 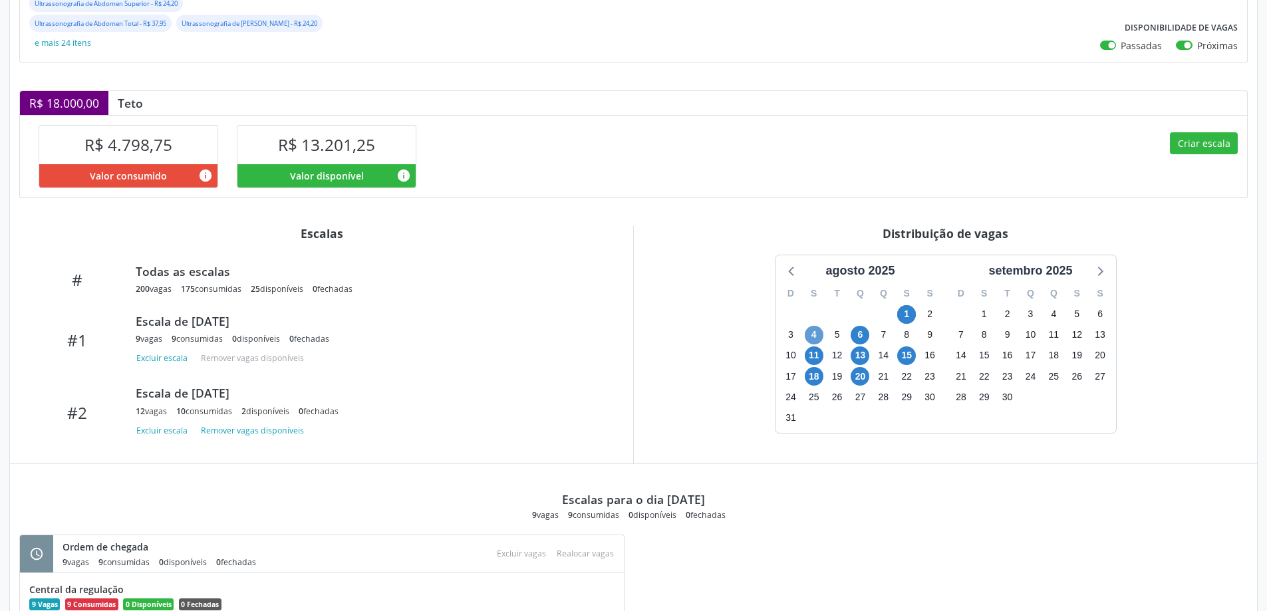 What do you see at coordinates (984, 376) in the screenshot?
I see `span: segunda-feira, 22 de setembro de 2025` at bounding box center [984, 376].